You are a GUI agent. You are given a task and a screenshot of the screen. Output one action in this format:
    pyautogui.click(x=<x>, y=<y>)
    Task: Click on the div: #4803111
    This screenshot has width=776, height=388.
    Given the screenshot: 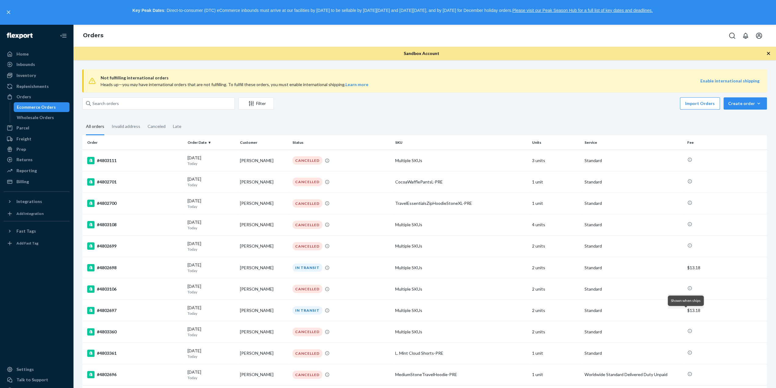 What is the action you would take?
    pyautogui.click(x=135, y=160)
    